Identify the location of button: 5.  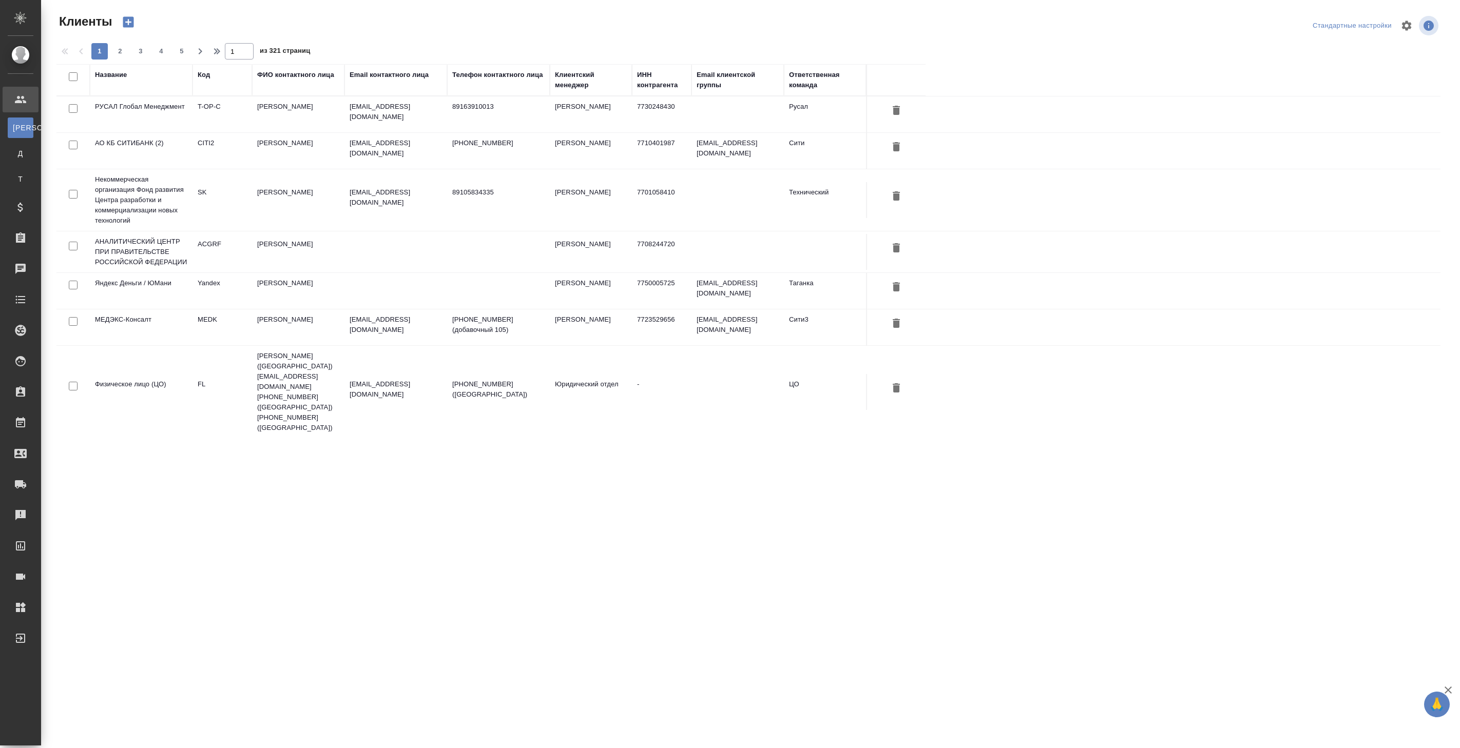
(182, 51).